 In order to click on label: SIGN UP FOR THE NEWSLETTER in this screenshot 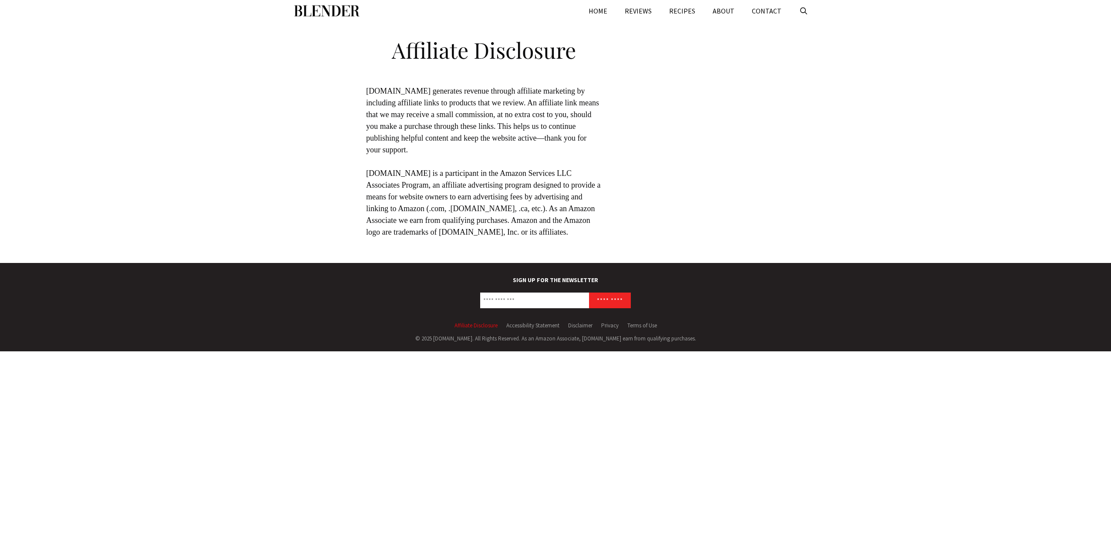, I will do `click(556, 282)`.